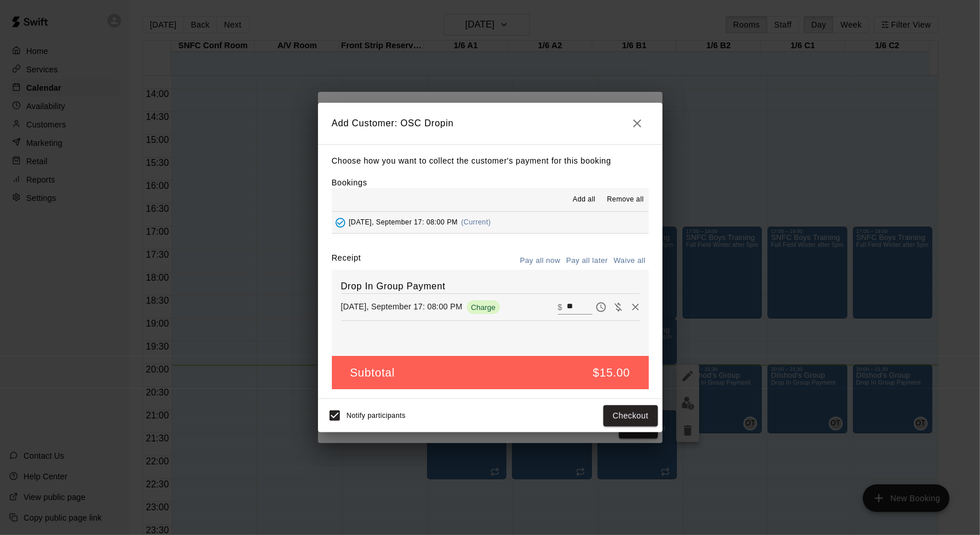 Image resolution: width=980 pixels, height=535 pixels. Describe the element at coordinates (490, 123) in the screenshot. I see `h2: Add Customer: OSC Dropin` at that location.